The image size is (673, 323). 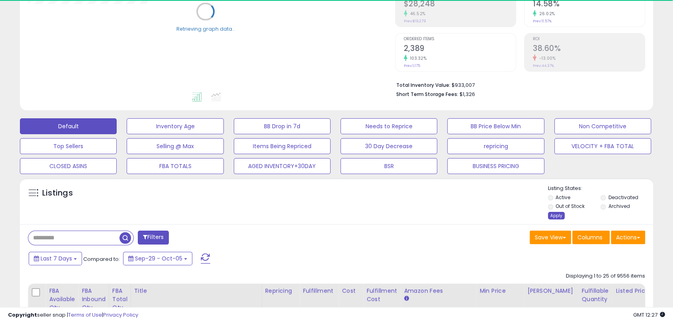 I want to click on button: repricing, so click(x=495, y=146).